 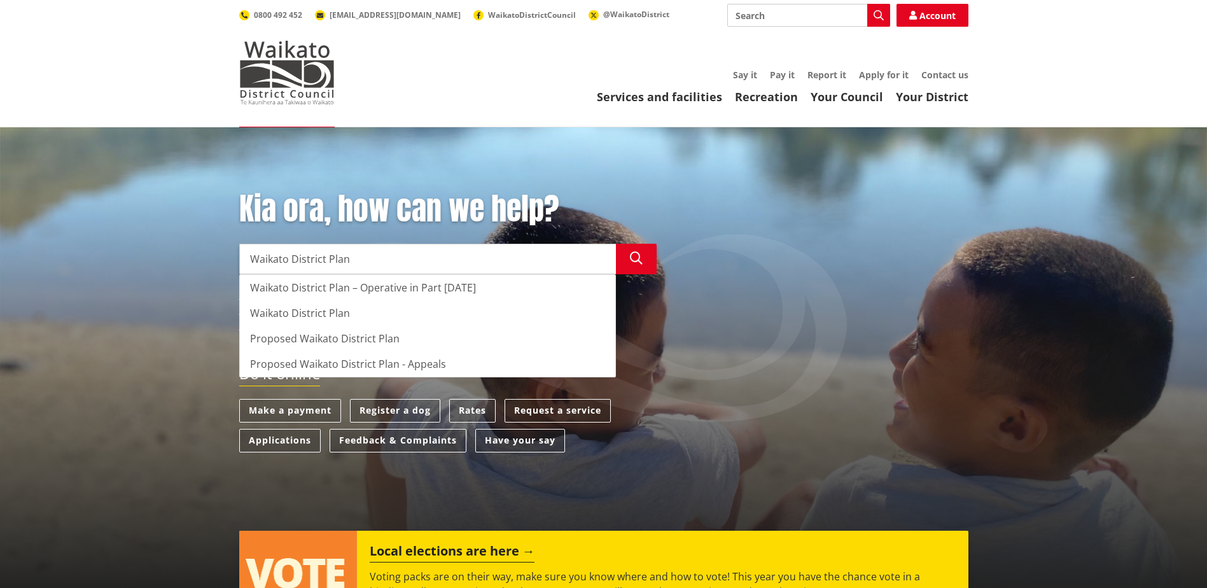 What do you see at coordinates (290, 410) in the screenshot?
I see `a: Make a payment` at bounding box center [290, 410].